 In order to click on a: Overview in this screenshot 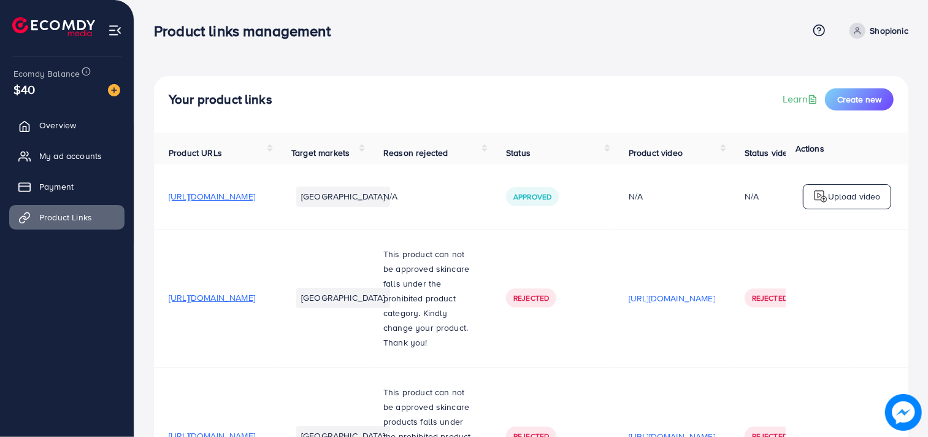, I will do `click(67, 125)`.